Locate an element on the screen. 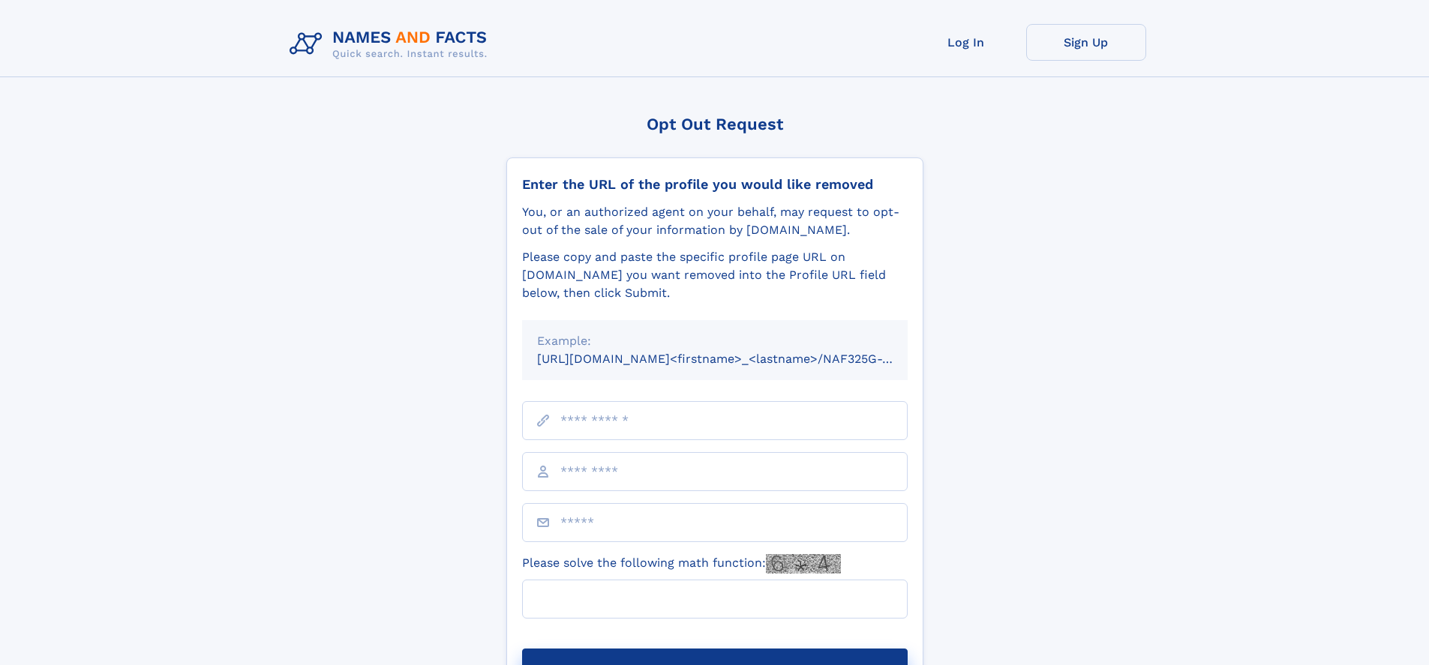 The height and width of the screenshot is (665, 1429). img: Logo Names and Facts is located at coordinates (391, 44).